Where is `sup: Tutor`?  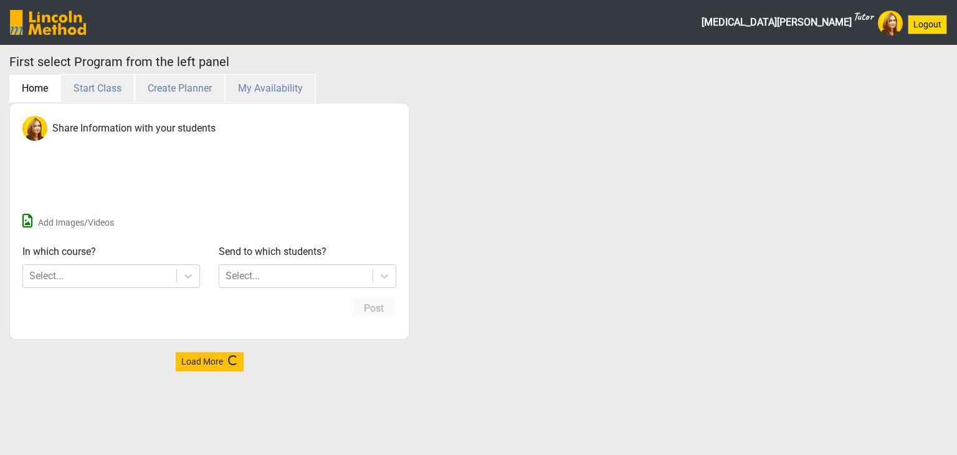 sup: Tutor is located at coordinates (863, 16).